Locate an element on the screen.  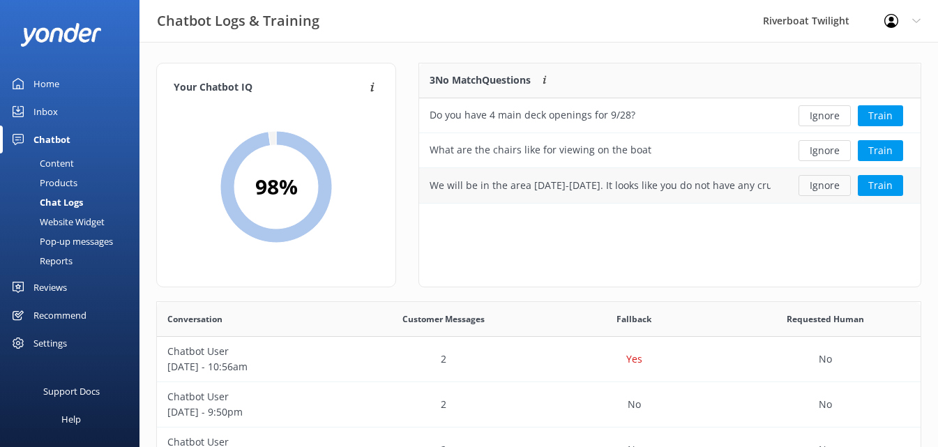
a: Website Widget is located at coordinates (74, 222).